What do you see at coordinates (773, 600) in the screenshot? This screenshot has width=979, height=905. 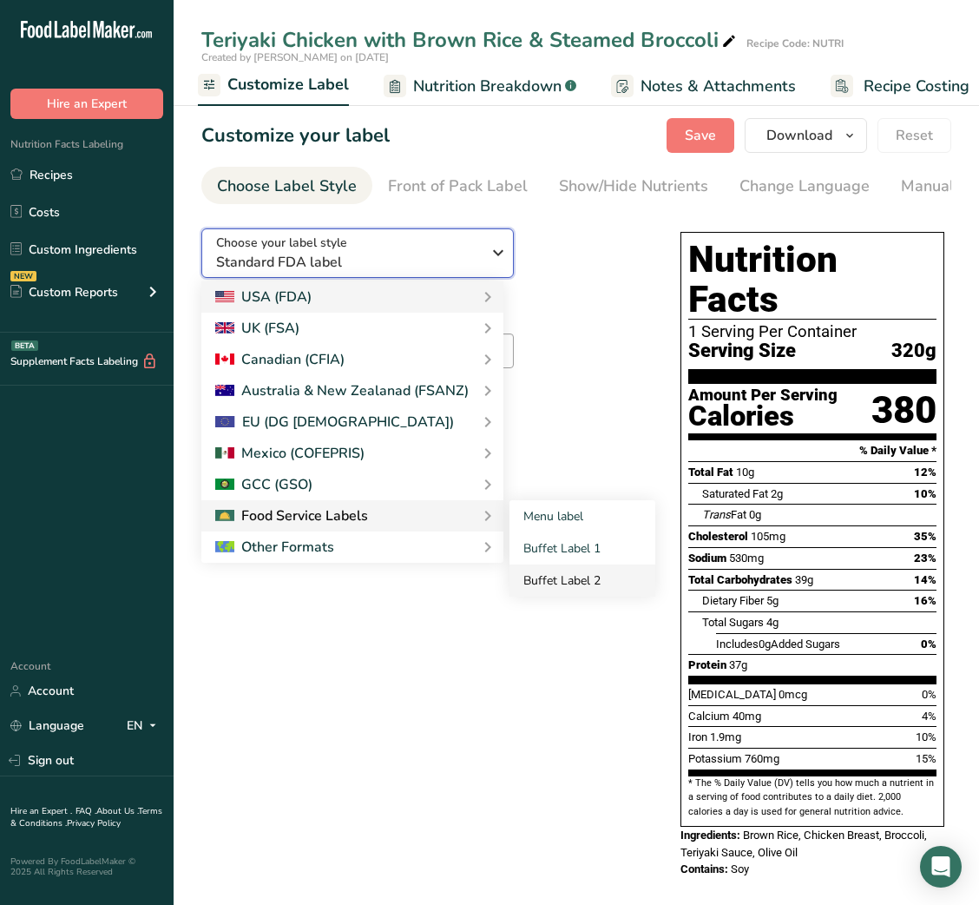 I see `span: 5g` at bounding box center [773, 600].